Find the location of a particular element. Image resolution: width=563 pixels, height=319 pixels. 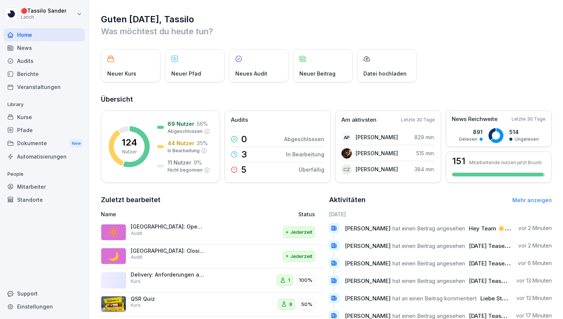

a: QSR QuizKurs850% is located at coordinates (212, 305).